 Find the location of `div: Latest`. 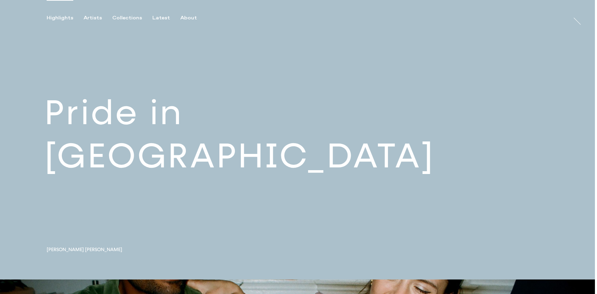

div: Latest is located at coordinates (161, 18).